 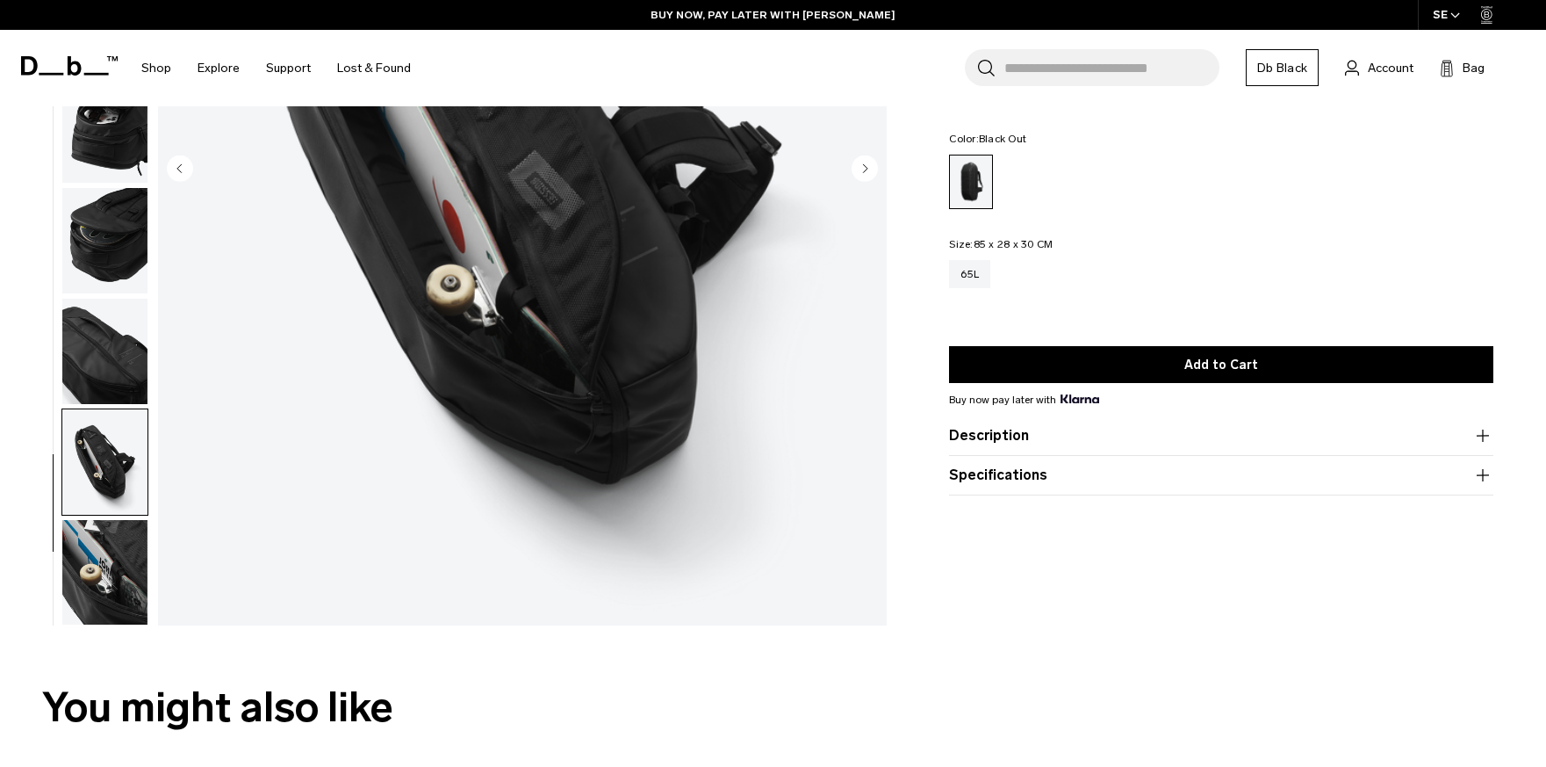 I want to click on span: Bag, so click(x=1474, y=68).